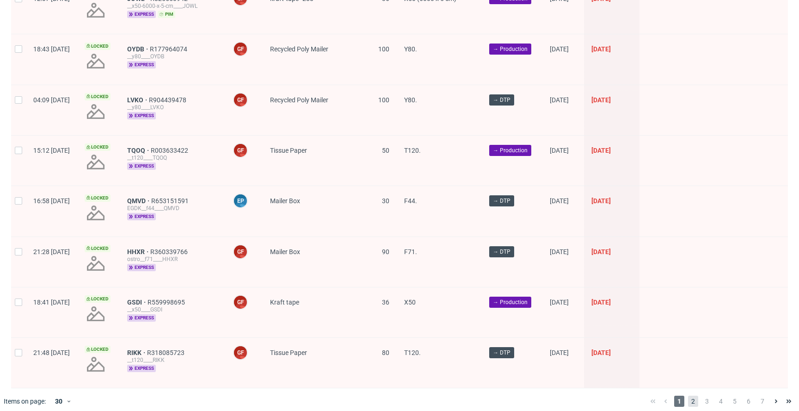 The width and height of the screenshot is (799, 411). What do you see at coordinates (173, 310) in the screenshot?
I see `div: __x50____GSDI` at bounding box center [173, 310].